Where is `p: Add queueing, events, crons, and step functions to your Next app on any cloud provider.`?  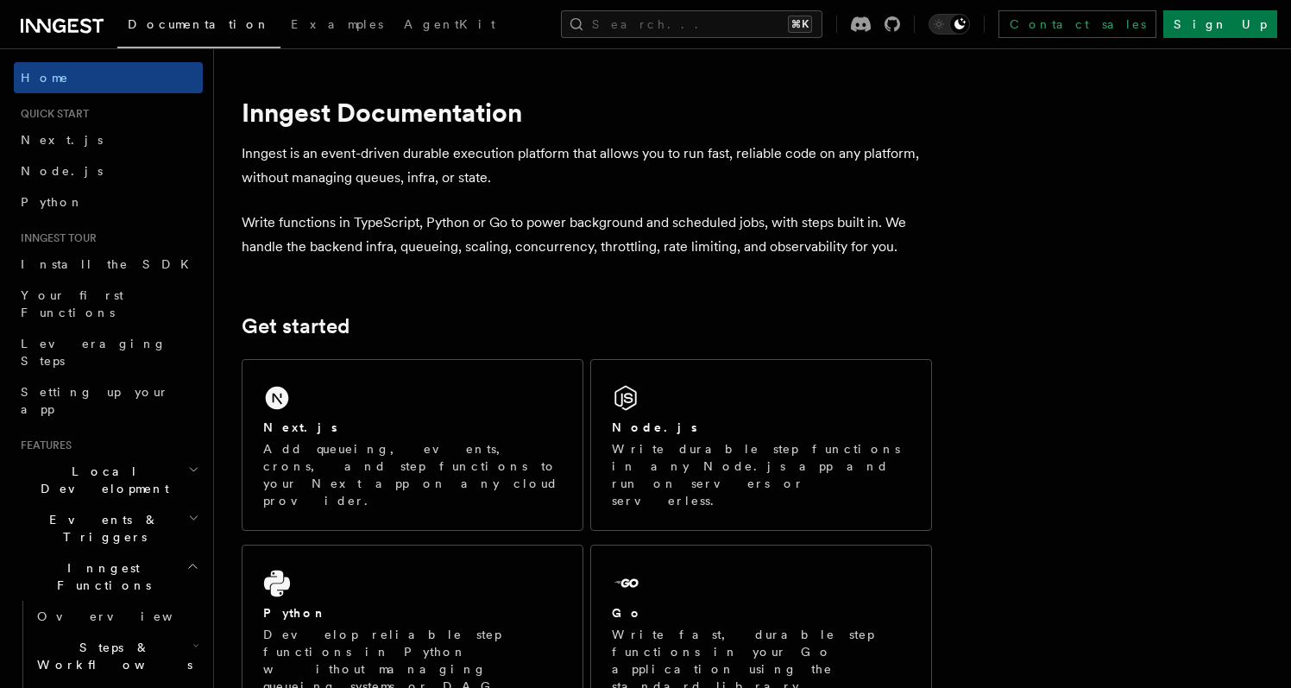 p: Add queueing, events, crons, and step functions to your Next app on any cloud provider. is located at coordinates (412, 475).